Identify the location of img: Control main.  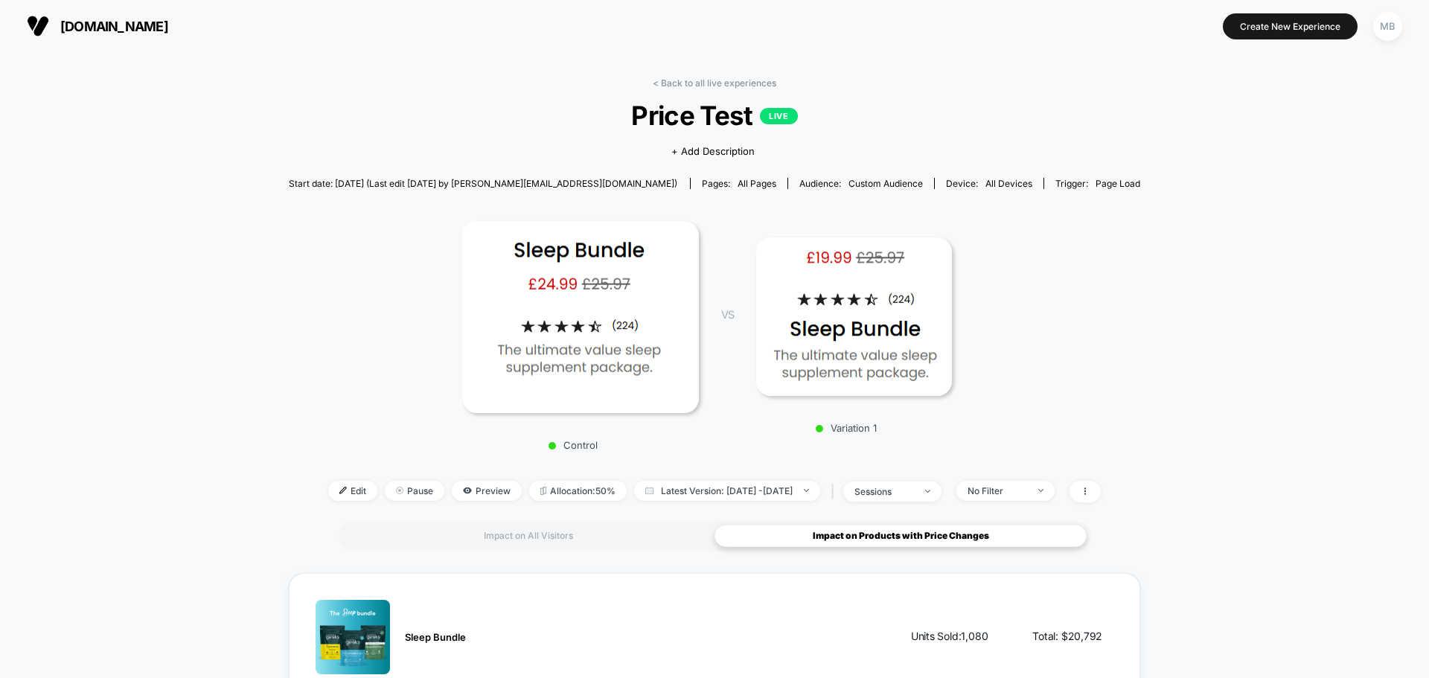
(580, 317).